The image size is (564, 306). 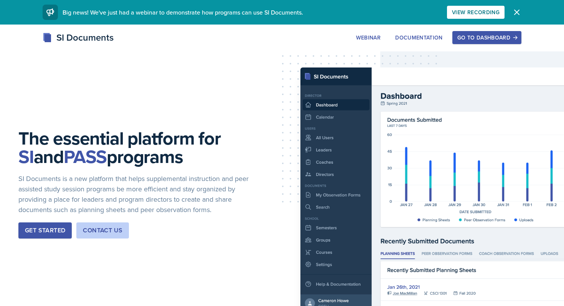 I want to click on div: Documentation, so click(x=419, y=38).